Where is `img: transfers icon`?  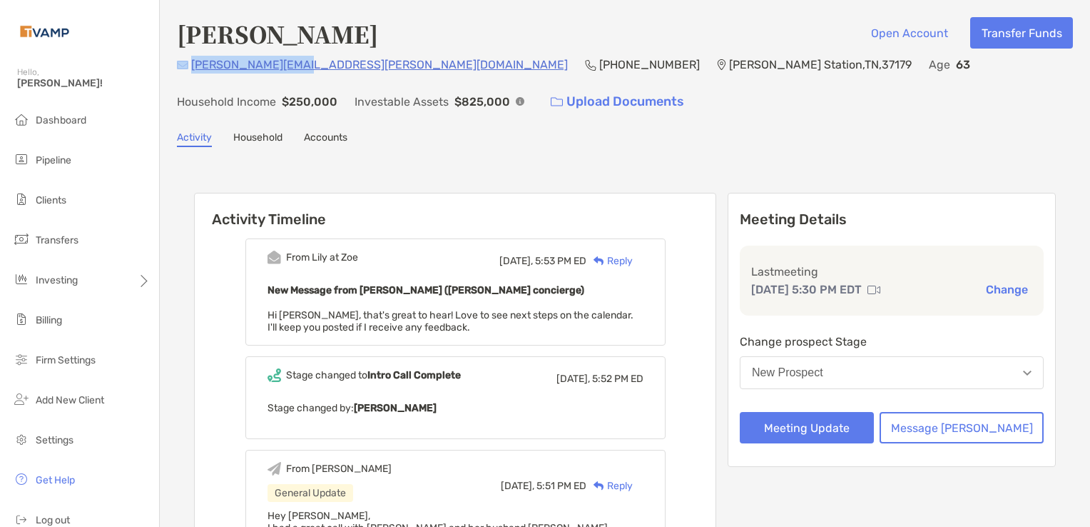
img: transfers icon is located at coordinates (21, 239).